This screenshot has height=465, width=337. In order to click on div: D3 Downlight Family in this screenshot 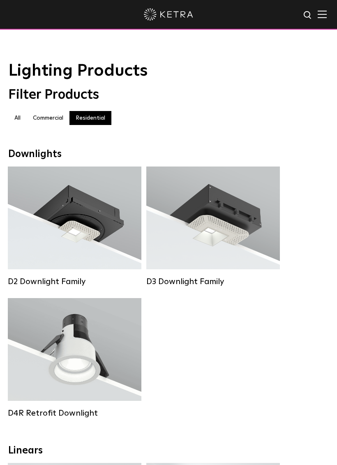, I will do `click(213, 282)`.